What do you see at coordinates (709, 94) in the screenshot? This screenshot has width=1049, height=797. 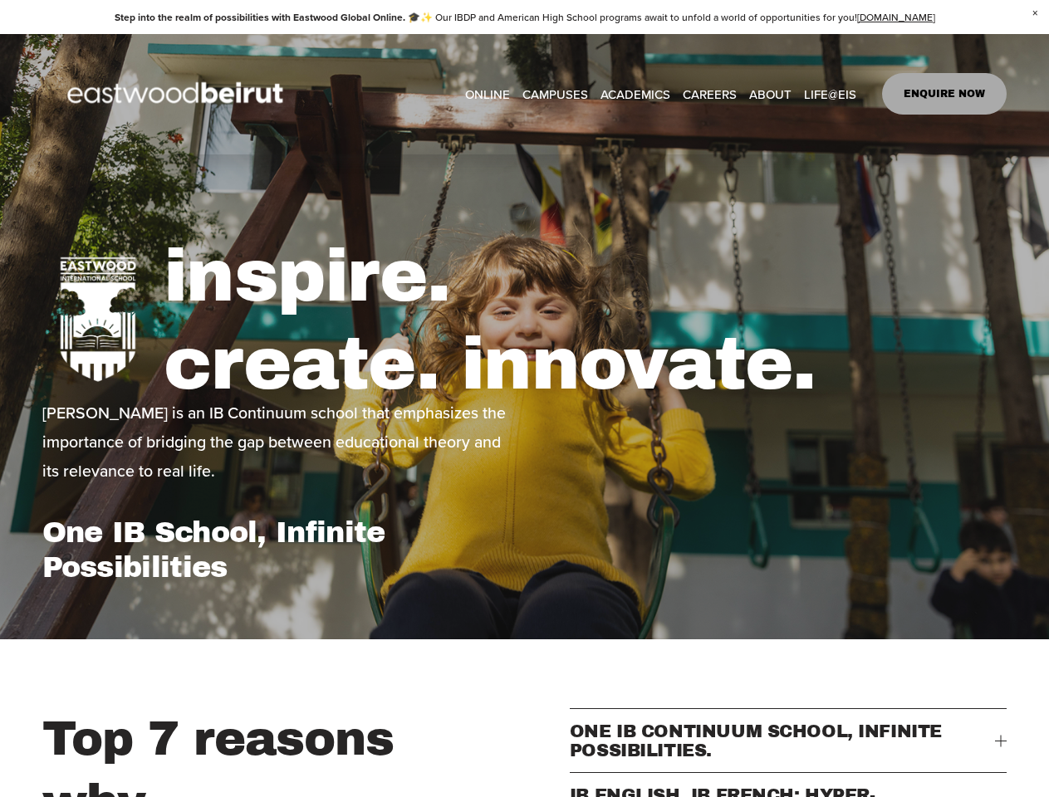 I see `a: CAREERS` at bounding box center [709, 94].